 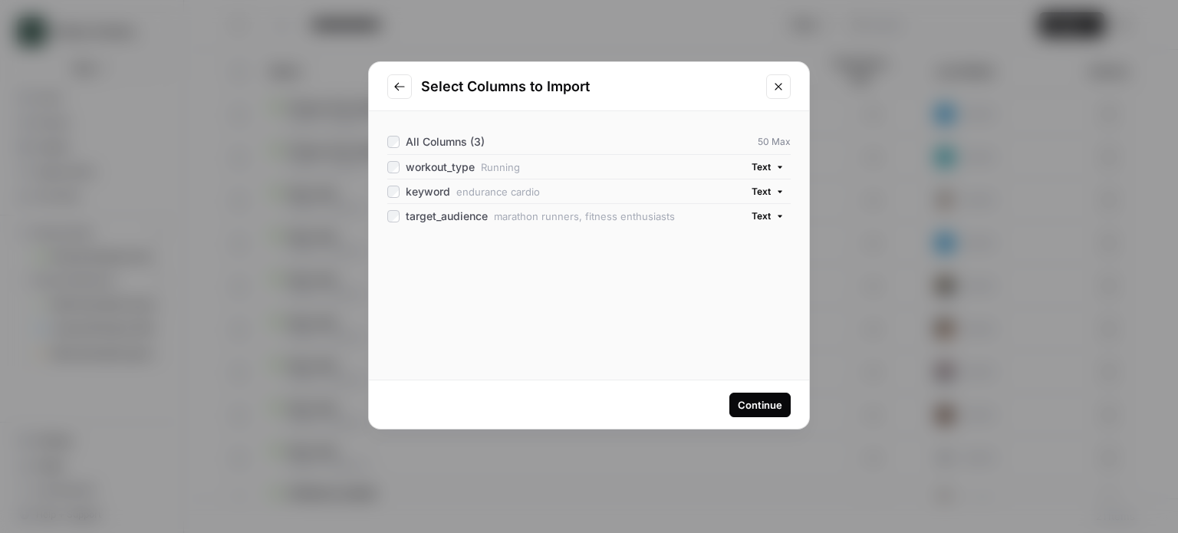 What do you see at coordinates (779, 87) in the screenshot?
I see `button: Close modal` at bounding box center [779, 87].